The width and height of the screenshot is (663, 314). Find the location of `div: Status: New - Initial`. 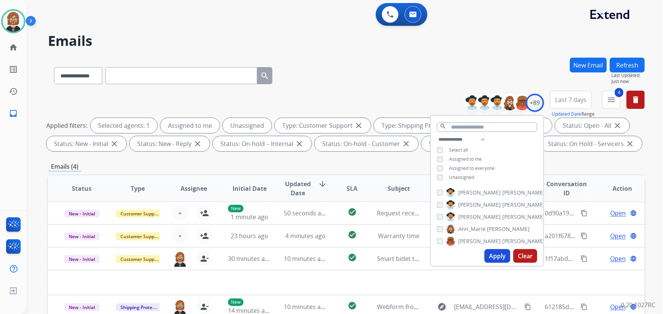

div: Status: New - Initial is located at coordinates (86, 144).